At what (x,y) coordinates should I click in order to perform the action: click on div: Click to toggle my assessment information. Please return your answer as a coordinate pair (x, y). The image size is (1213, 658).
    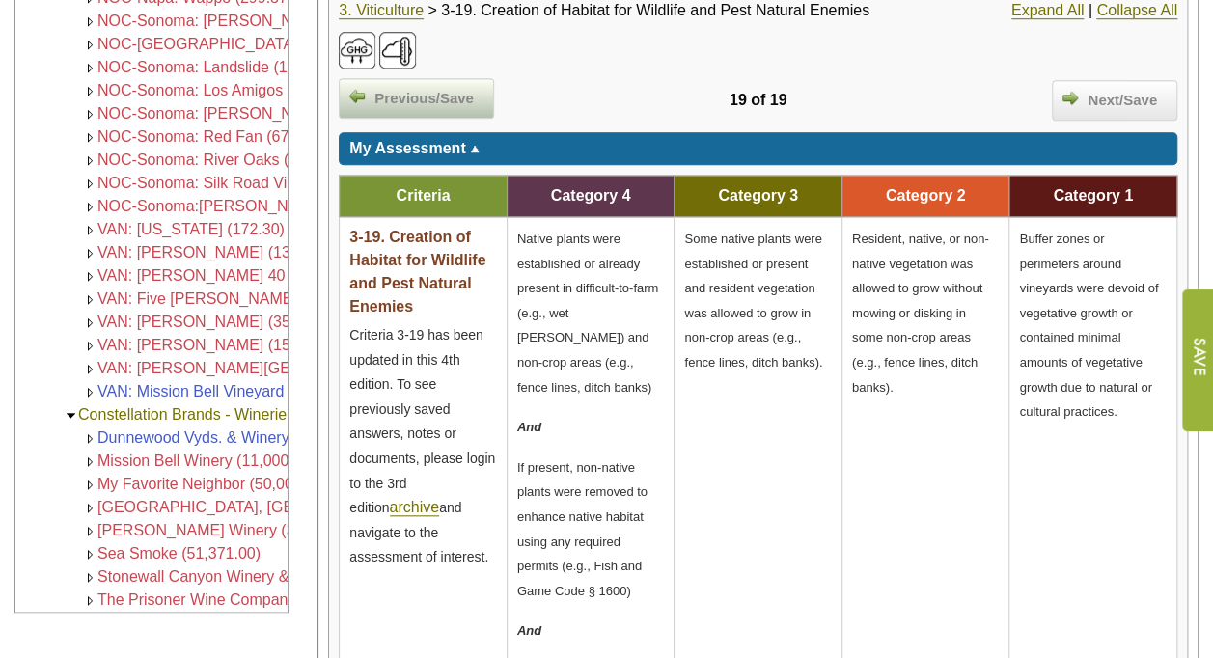
    Looking at the image, I should click on (758, 149).